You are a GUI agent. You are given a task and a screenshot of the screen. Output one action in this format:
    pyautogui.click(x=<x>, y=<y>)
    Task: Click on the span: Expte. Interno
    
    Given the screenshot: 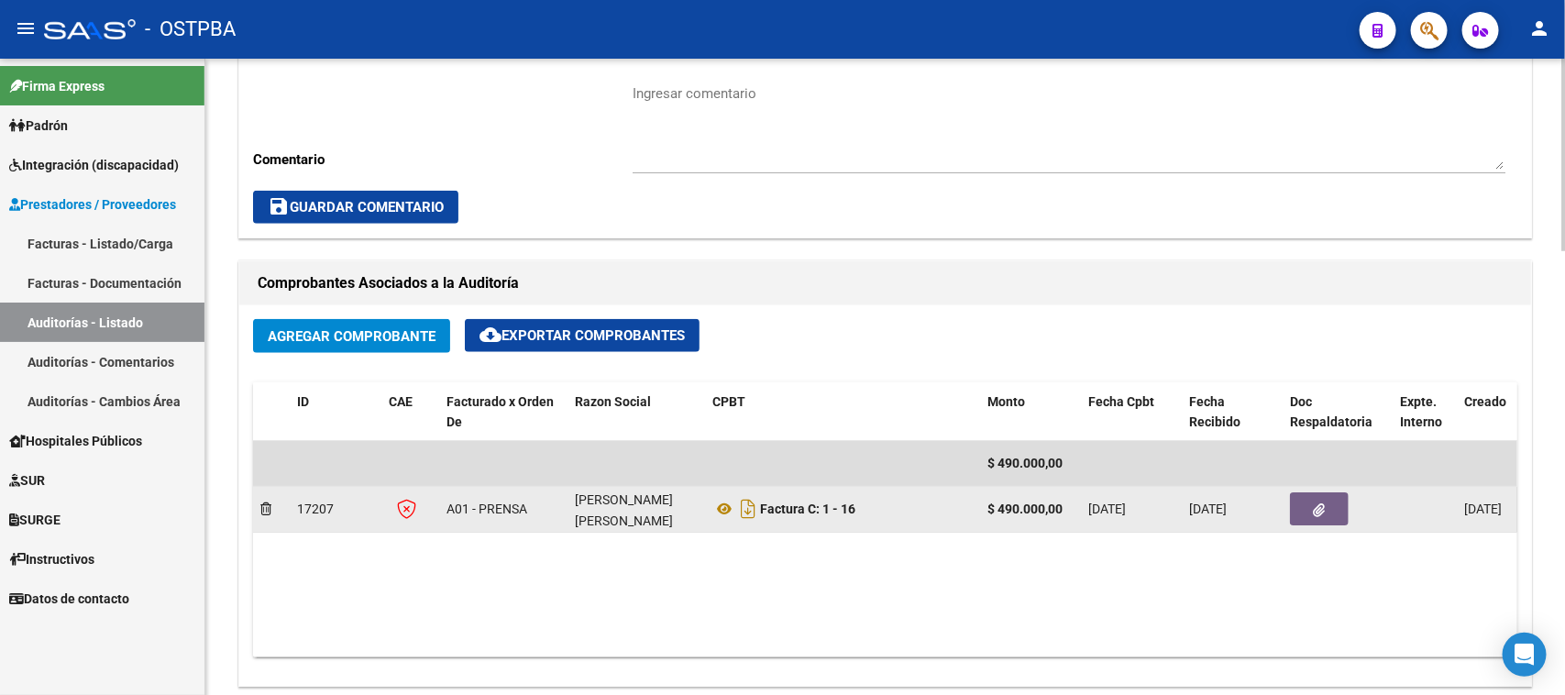 What is the action you would take?
    pyautogui.click(x=1421, y=412)
    